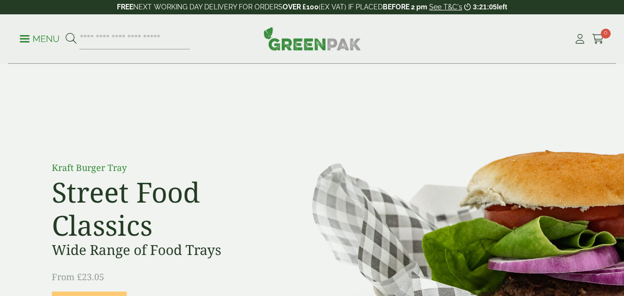  What do you see at coordinates (405, 7) in the screenshot?
I see `strong: BEFORE 2 pm` at bounding box center [405, 7].